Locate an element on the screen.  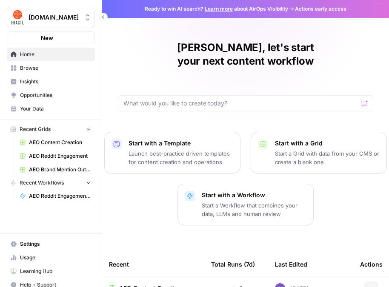
a: Learn more is located at coordinates (219, 9).